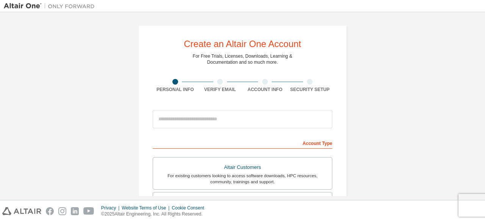  What do you see at coordinates (155, 214) in the screenshot?
I see `p: © 2025 Altair Engineering, Inc. All Rights Reserved.` at bounding box center [155, 214].